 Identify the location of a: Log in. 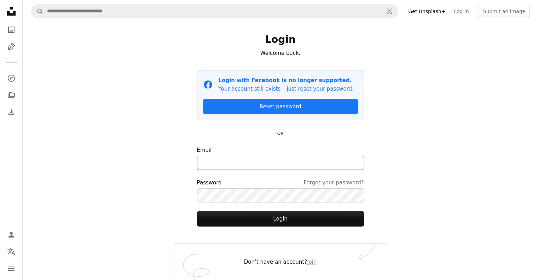
(462, 11).